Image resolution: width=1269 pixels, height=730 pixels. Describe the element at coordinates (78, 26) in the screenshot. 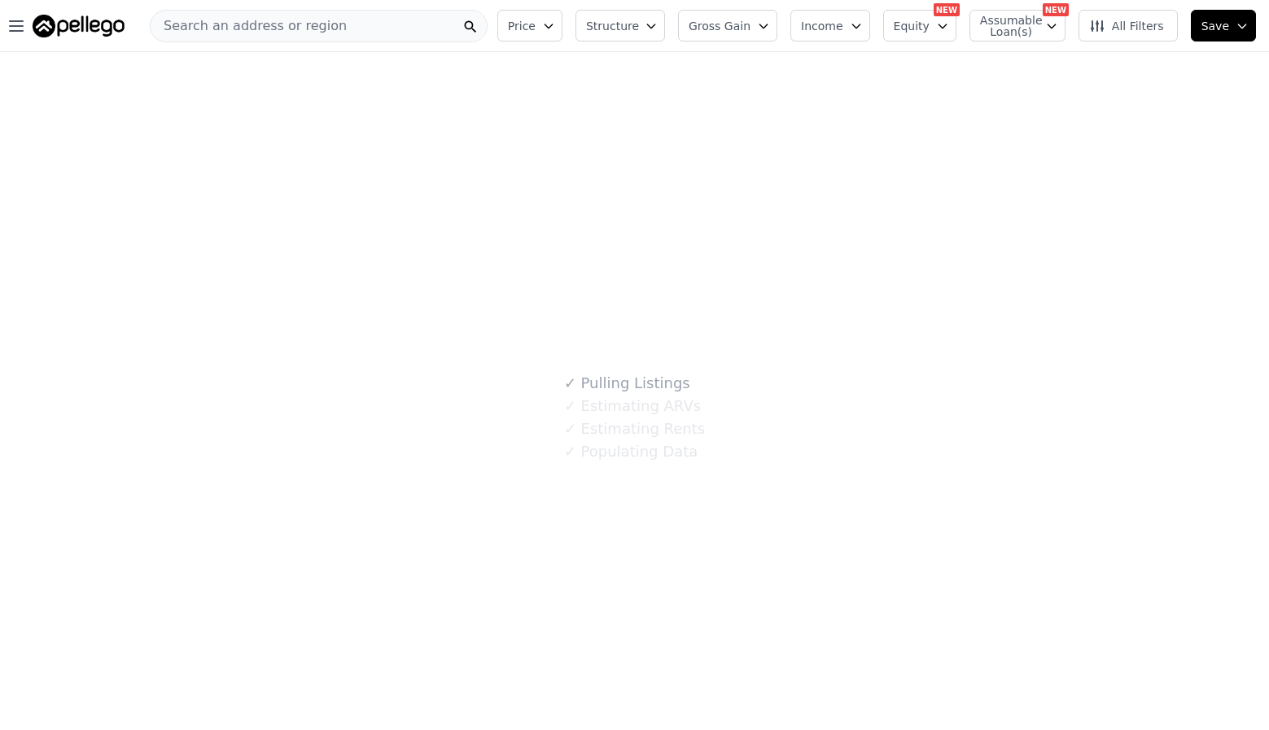

I see `img: Pellego` at that location.